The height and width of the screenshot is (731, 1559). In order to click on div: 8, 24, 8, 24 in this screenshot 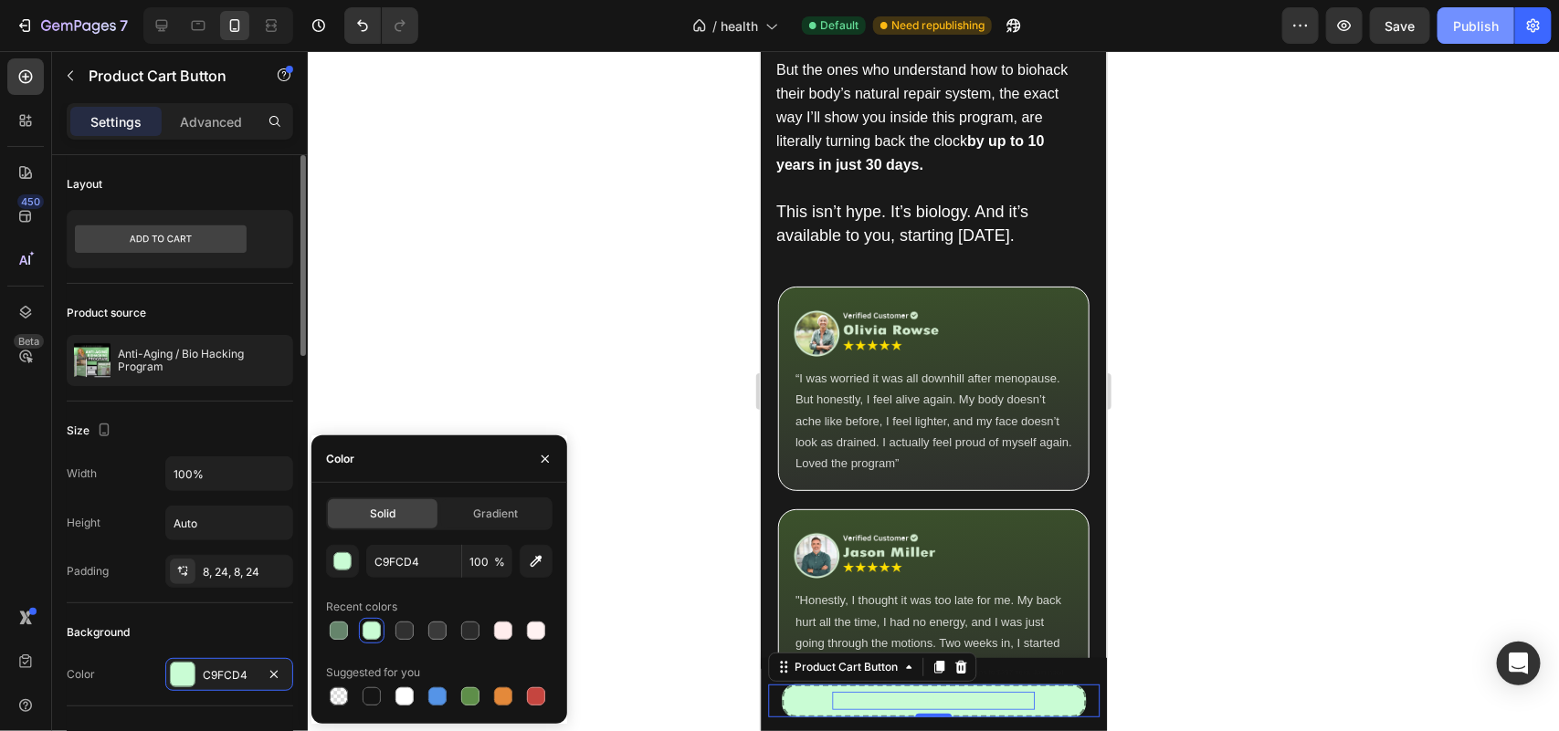, I will do `click(246, 572)`.